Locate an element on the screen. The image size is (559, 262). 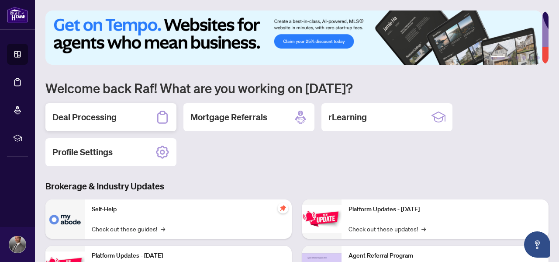
h3: Brokerage & Industry Updates is located at coordinates (297, 186).